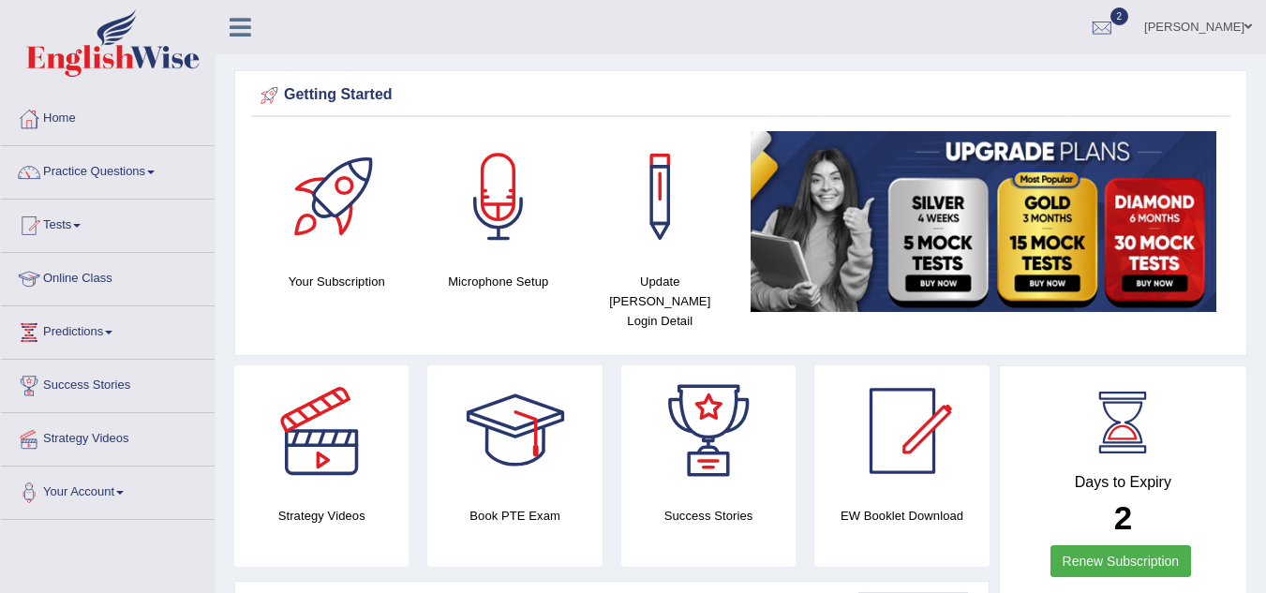  What do you see at coordinates (108, 277) in the screenshot?
I see `a: Online Class` at bounding box center [108, 277].